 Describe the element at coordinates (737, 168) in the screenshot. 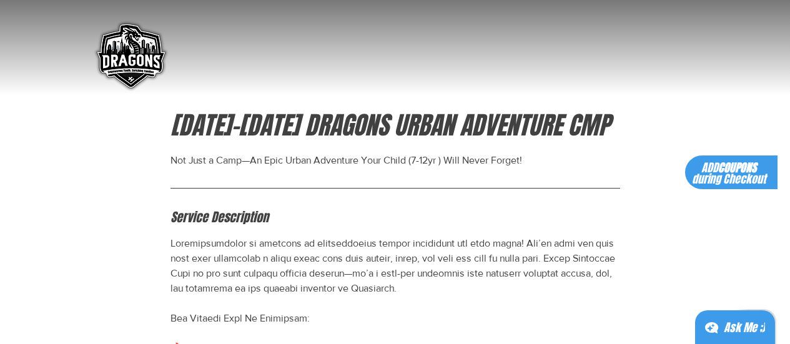

I see `span: COUPONS` at that location.